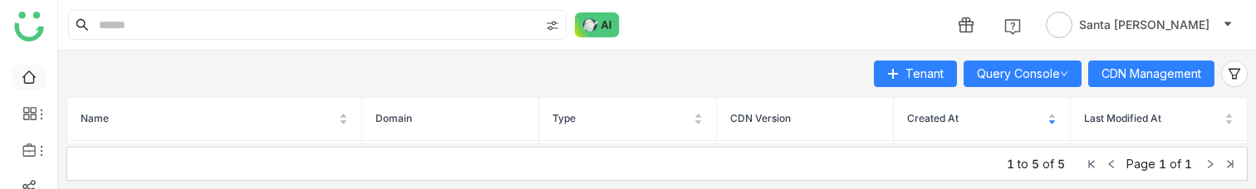 The width and height of the screenshot is (1256, 189). Describe the element at coordinates (1059, 25) in the screenshot. I see `img: avatar` at that location.